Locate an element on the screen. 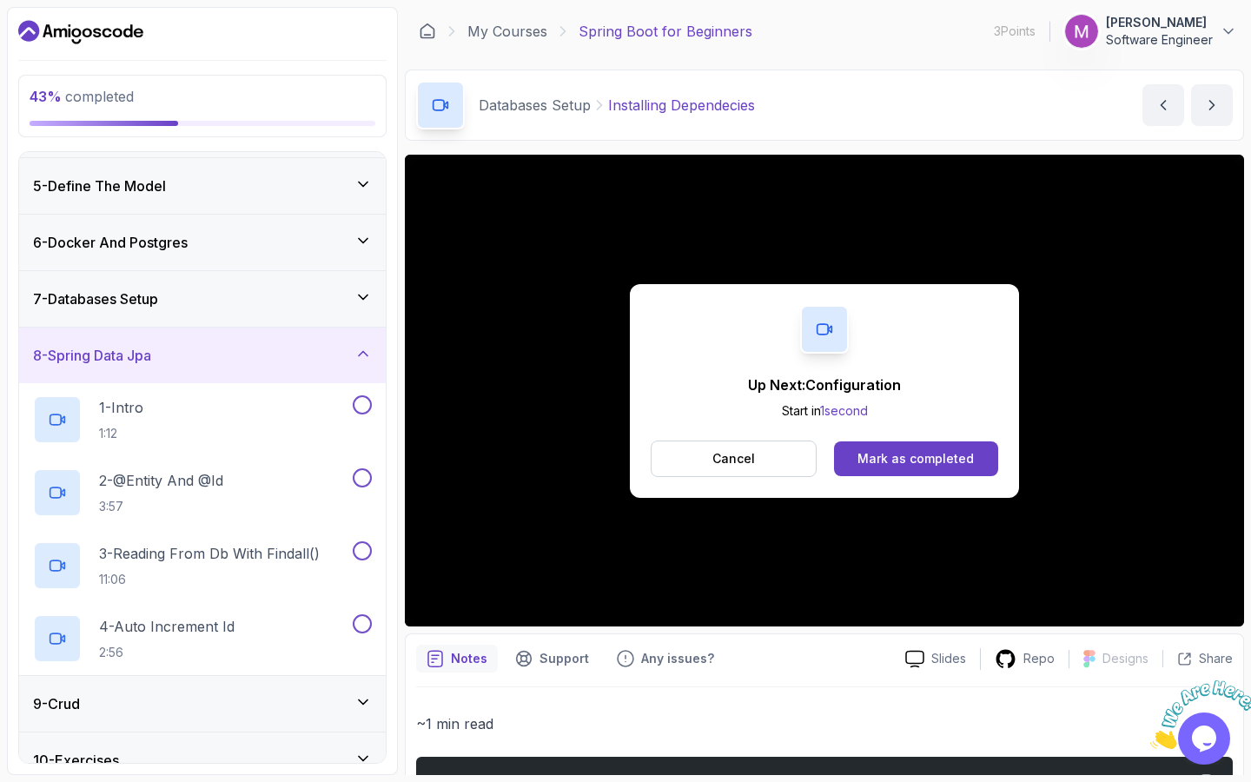 This screenshot has width=1251, height=782. a: My Courses is located at coordinates (507, 31).